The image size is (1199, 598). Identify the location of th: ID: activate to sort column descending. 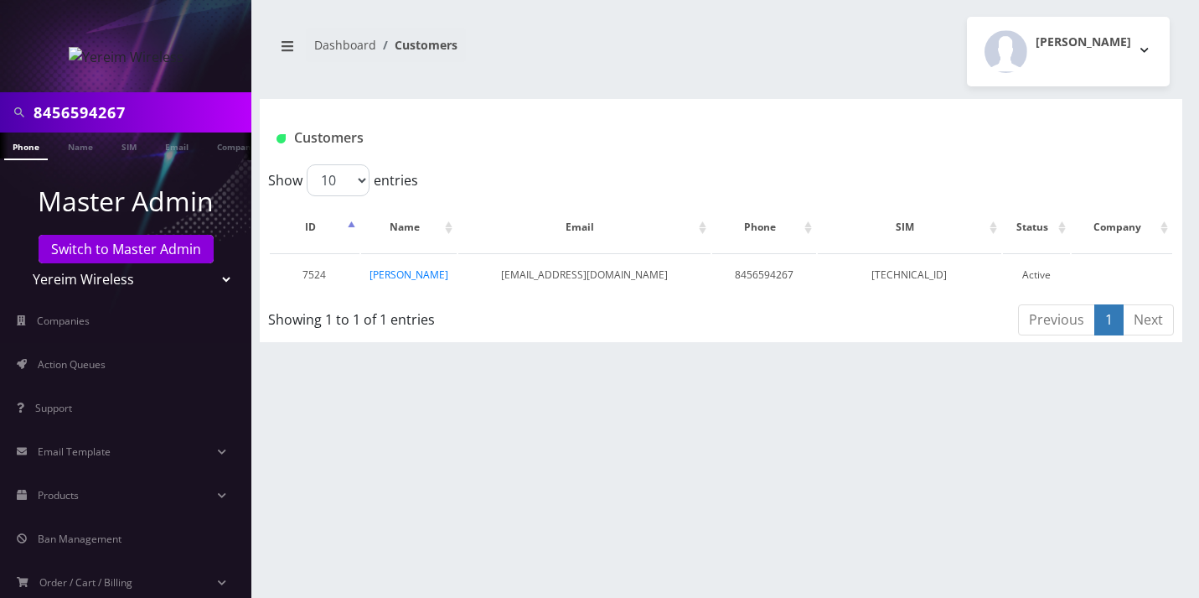
(314, 227).